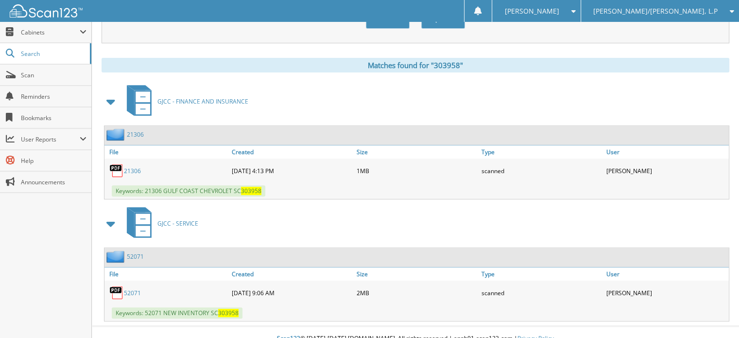  Describe the element at coordinates (177, 312) in the screenshot. I see `span: Keywords: 52071 NEW INVENTORY SC` at that location.